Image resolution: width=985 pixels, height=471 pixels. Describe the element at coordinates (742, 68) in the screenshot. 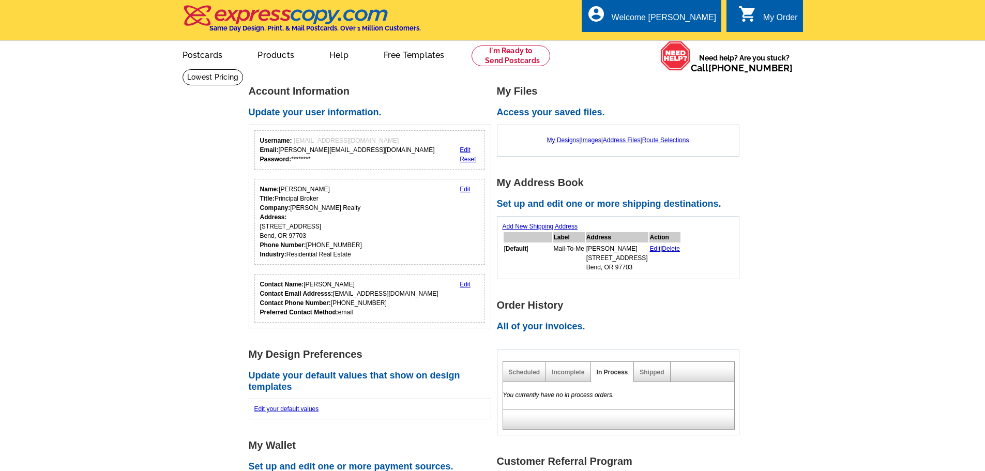

I see `span: Call` at that location.